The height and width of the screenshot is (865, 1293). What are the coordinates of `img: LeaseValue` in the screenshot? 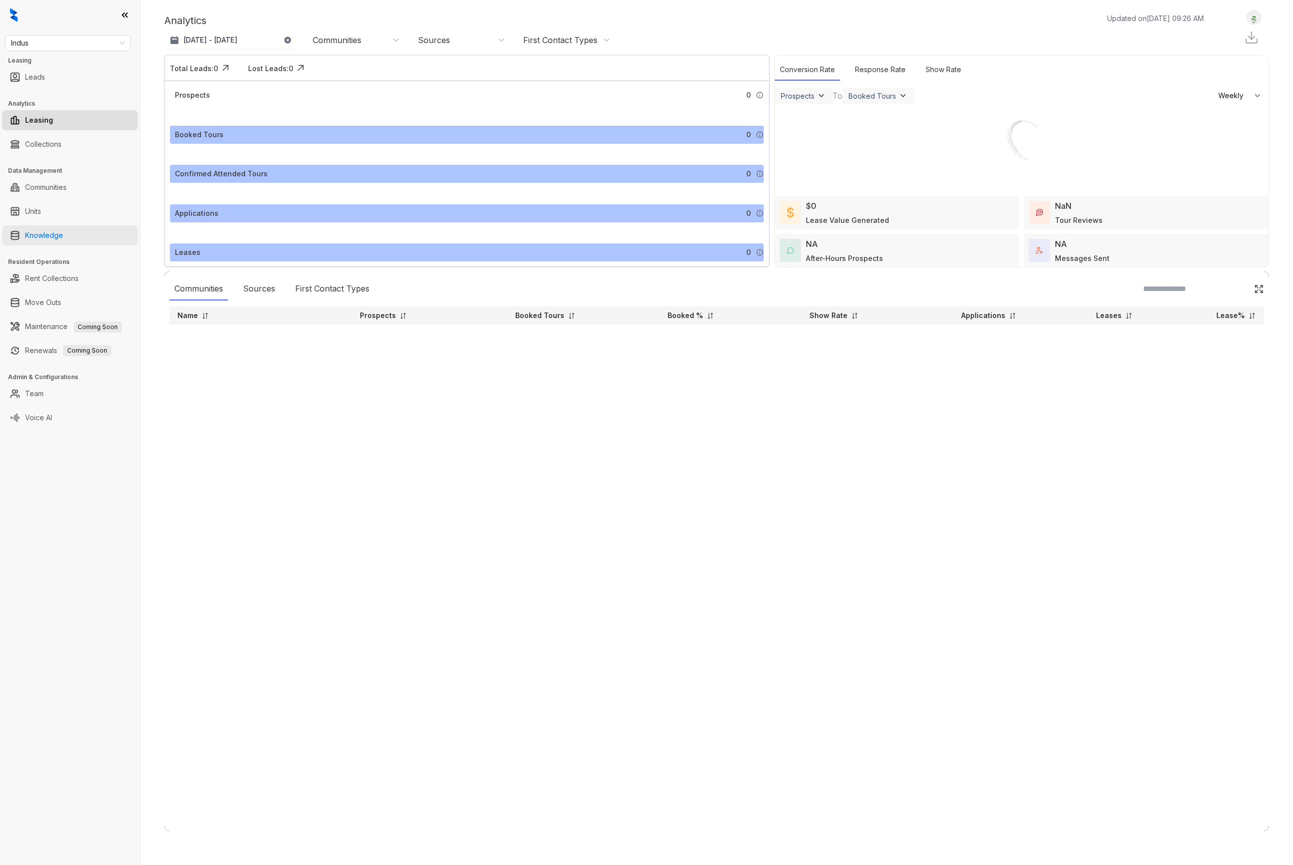 It's located at (790, 212).